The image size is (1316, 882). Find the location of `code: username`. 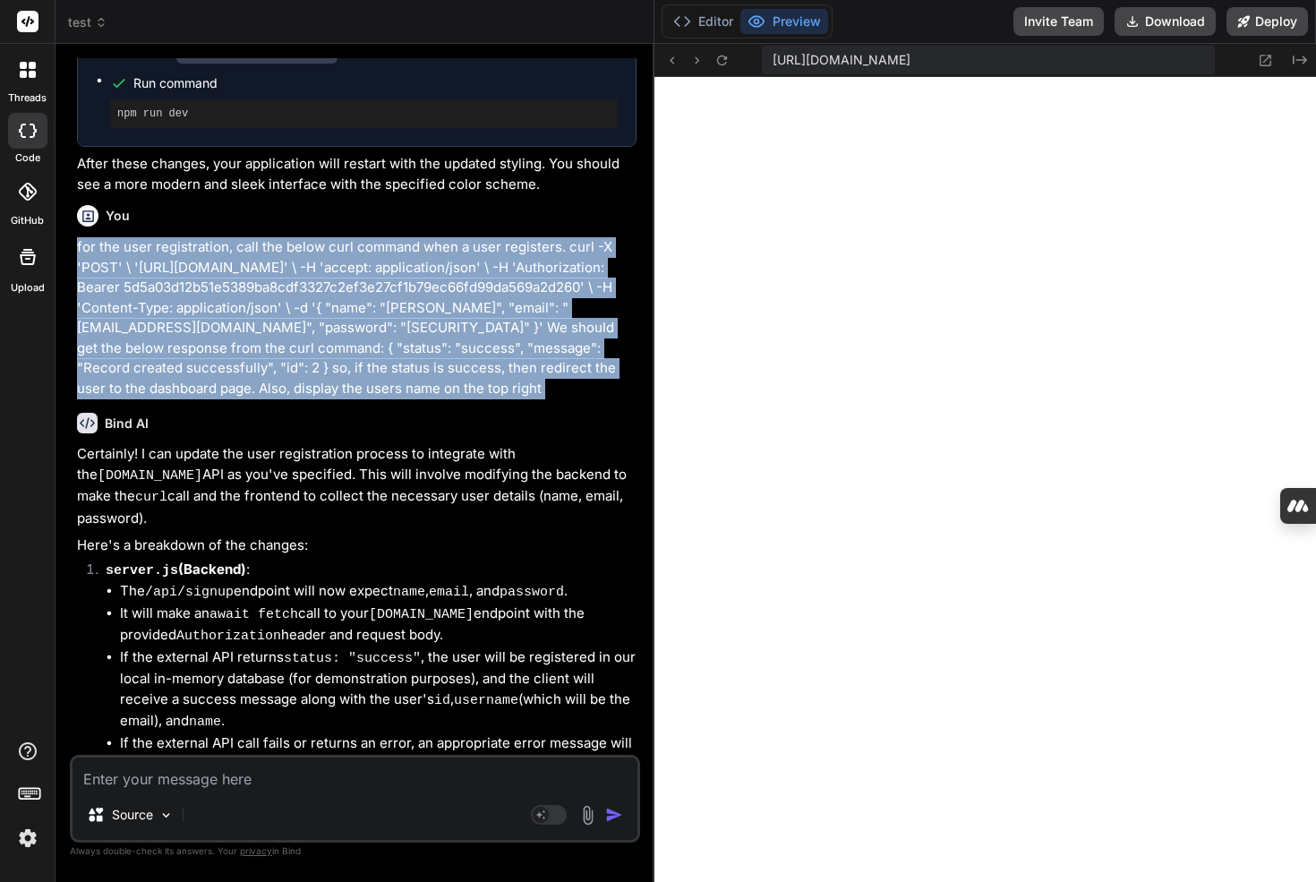

code: username is located at coordinates (486, 700).